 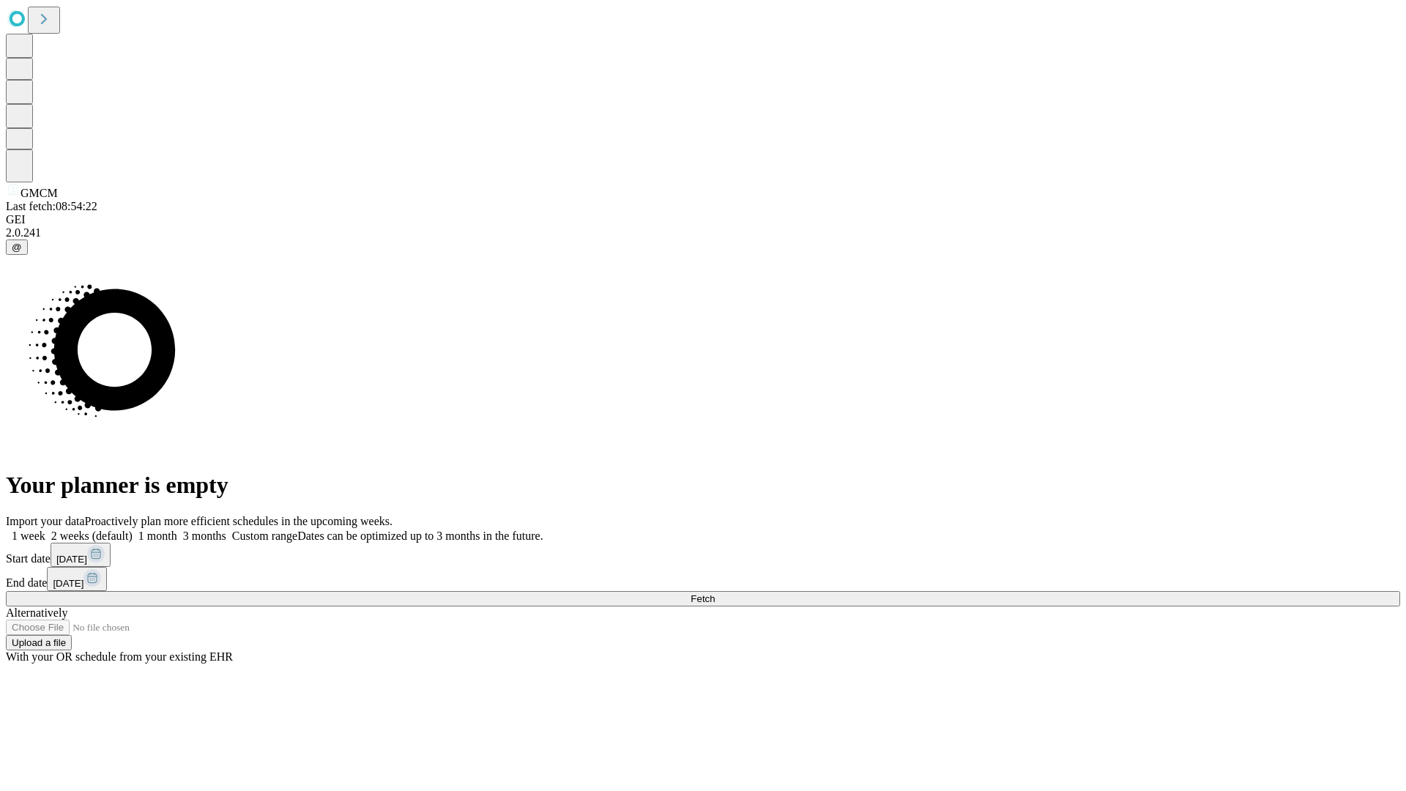 I want to click on span: Last fetch: 08:54:22, so click(x=51, y=206).